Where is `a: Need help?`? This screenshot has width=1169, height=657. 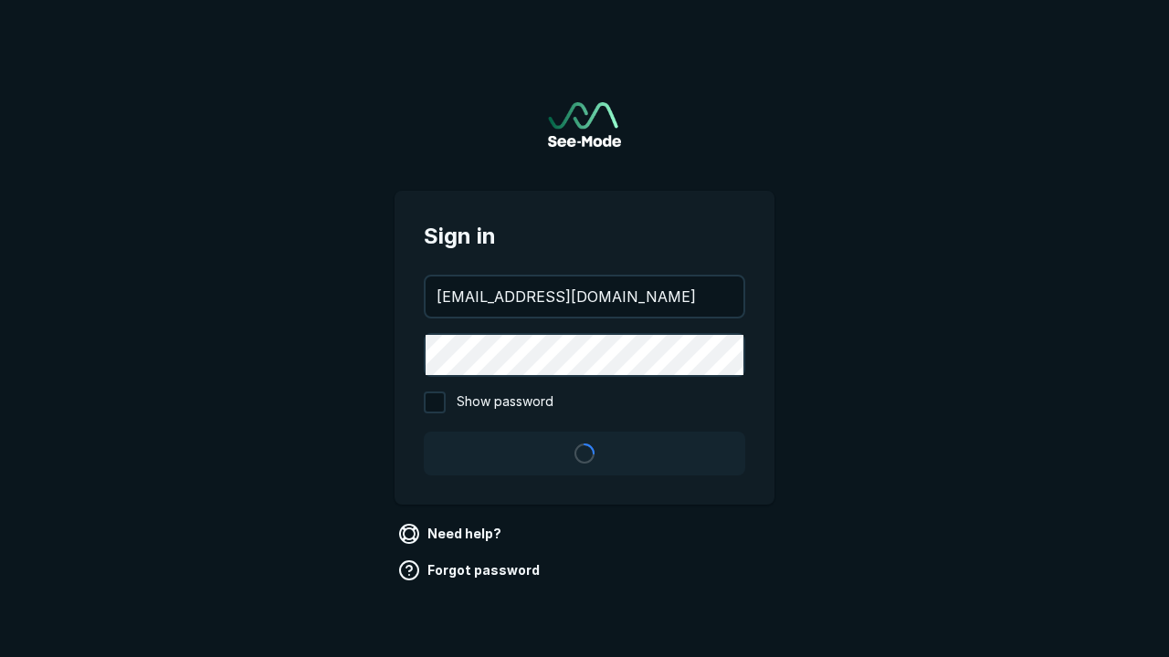
a: Need help? is located at coordinates (451, 534).